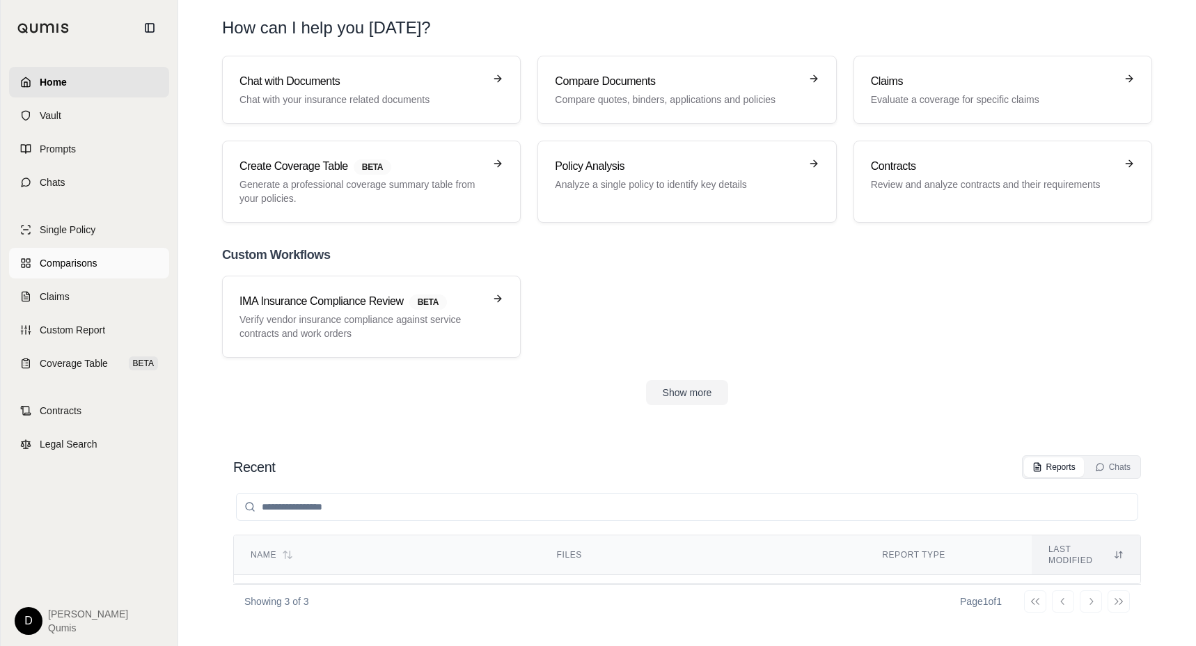 This screenshot has height=646, width=1196. Describe the element at coordinates (1086, 555) in the screenshot. I see `div: Last modified` at that location.